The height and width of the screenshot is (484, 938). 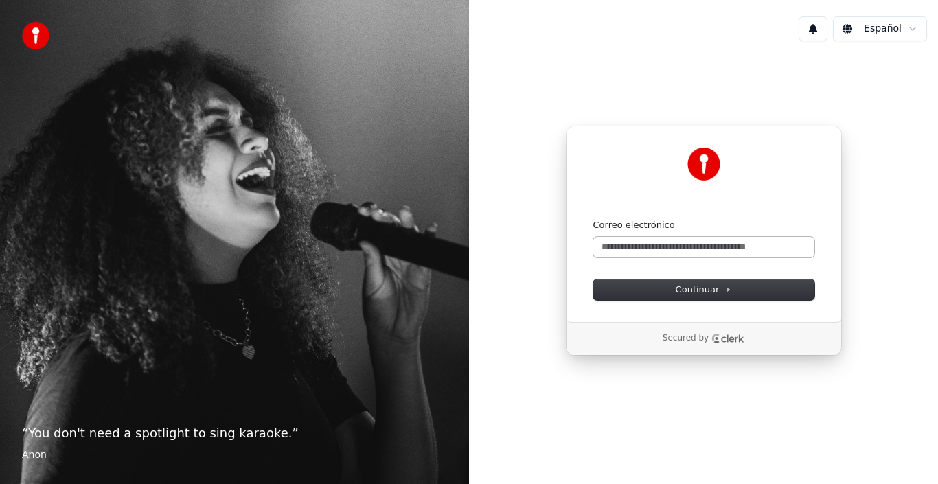 What do you see at coordinates (704, 164) in the screenshot?
I see `img: Youka` at bounding box center [704, 164].